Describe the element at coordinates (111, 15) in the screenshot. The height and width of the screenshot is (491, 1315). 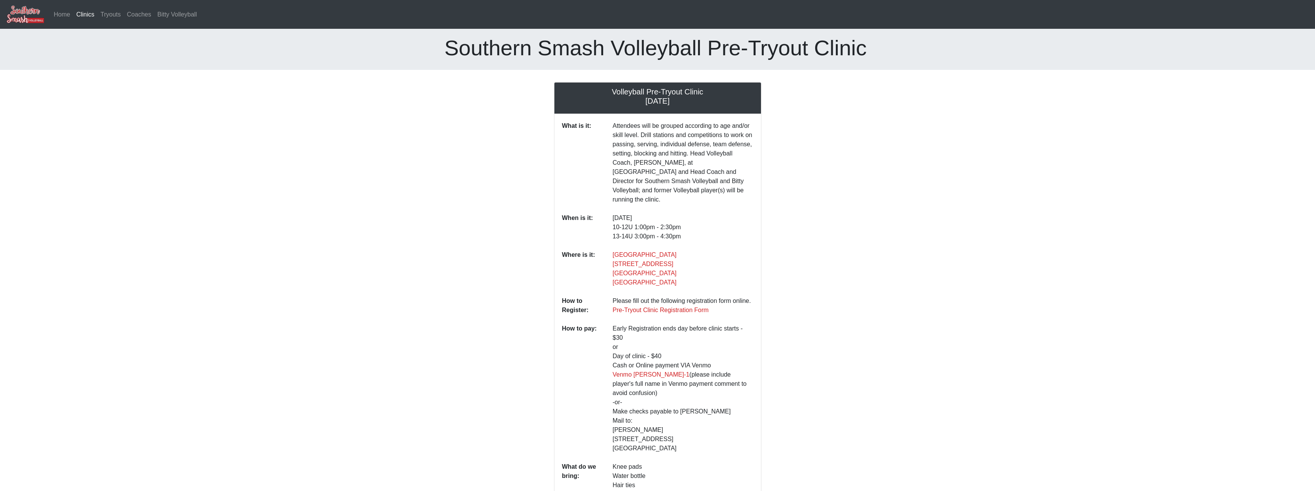
I see `a: Tryouts` at that location.